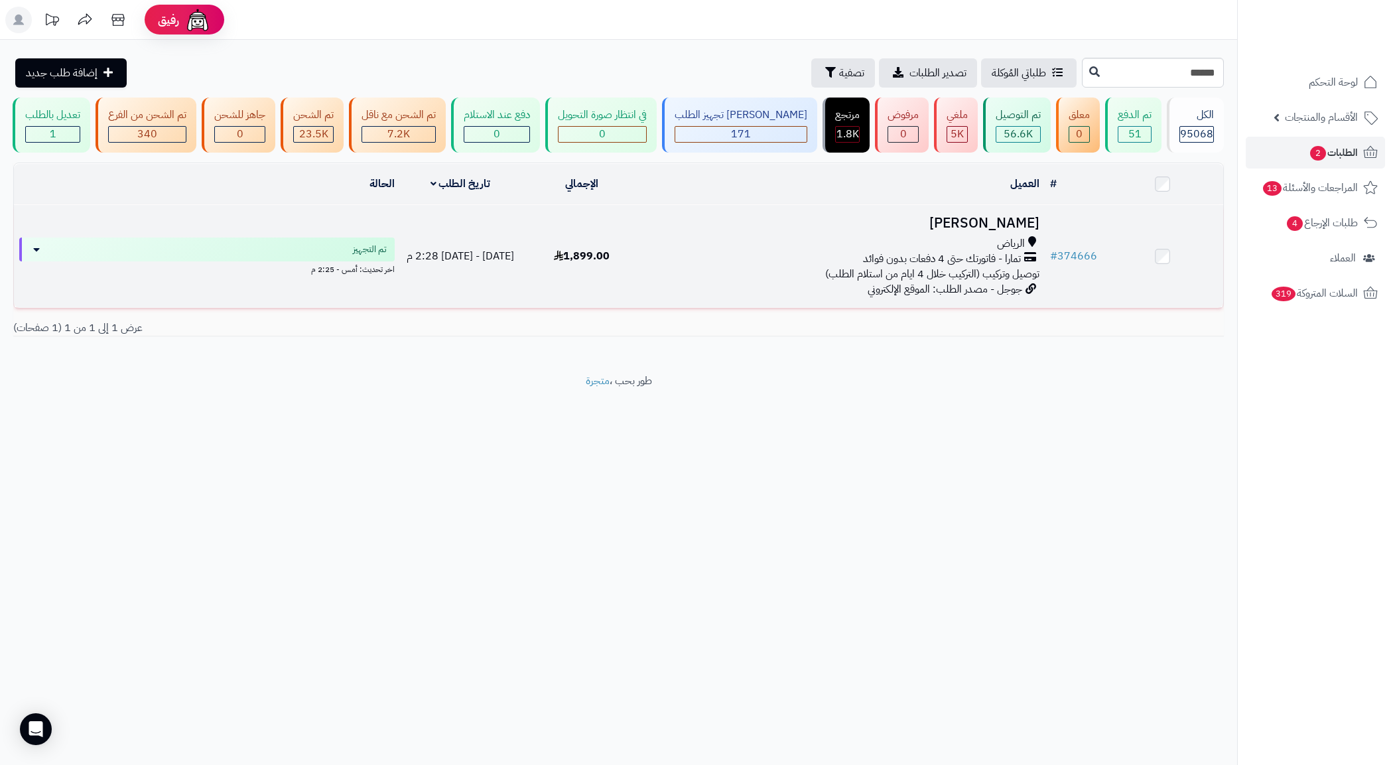  What do you see at coordinates (1196, 134) in the screenshot?
I see `span: 95068` at bounding box center [1196, 134].